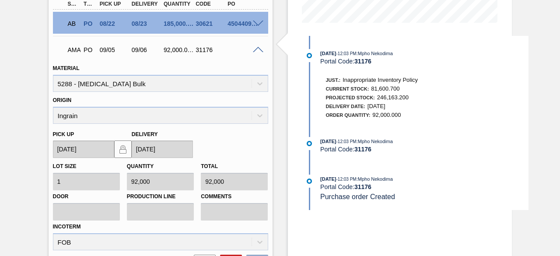 Image resolution: width=560 pixels, height=256 pixels. Describe the element at coordinates (179, 50) in the screenshot. I see `div: 92,000.000` at that location.